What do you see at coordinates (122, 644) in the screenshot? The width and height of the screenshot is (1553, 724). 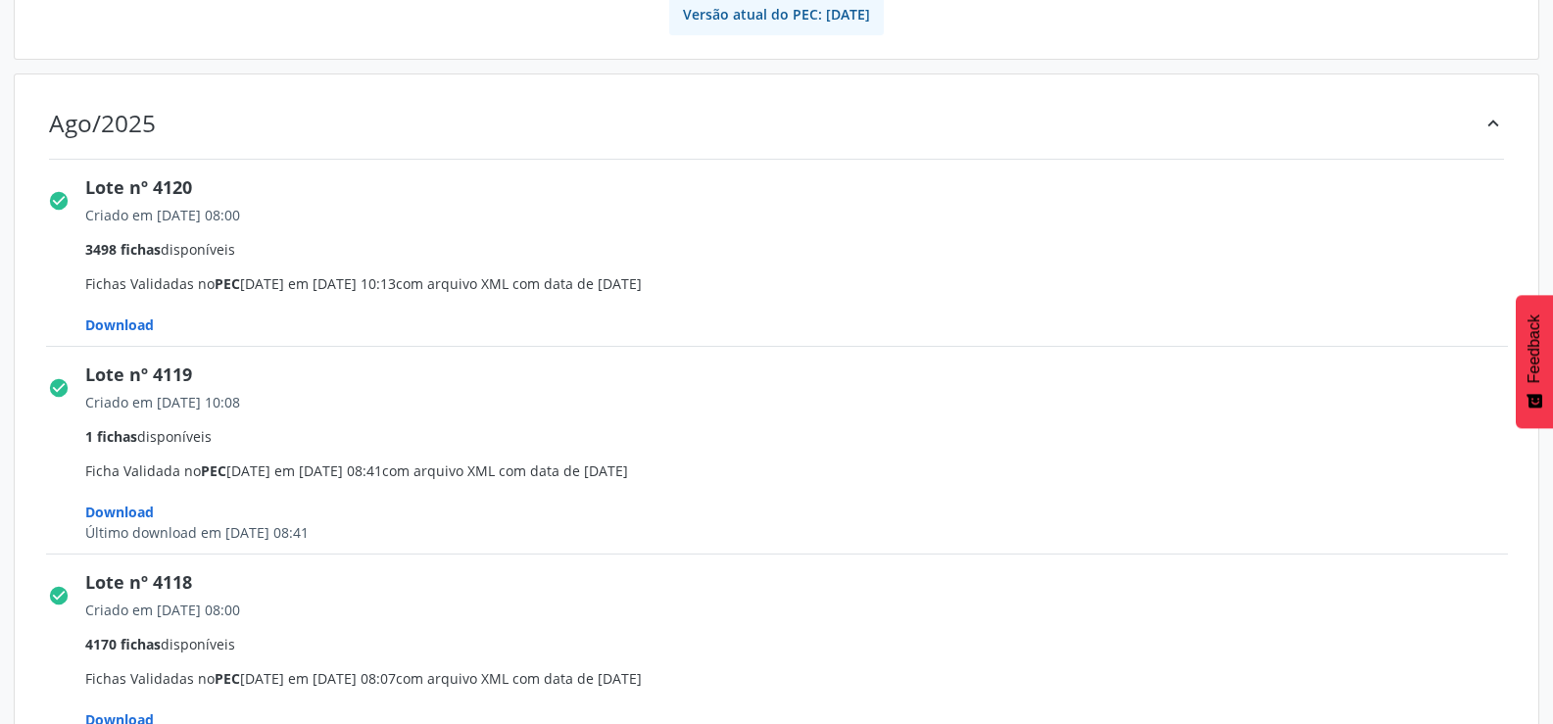 I see `span: 4170 fichas` at bounding box center [122, 644].